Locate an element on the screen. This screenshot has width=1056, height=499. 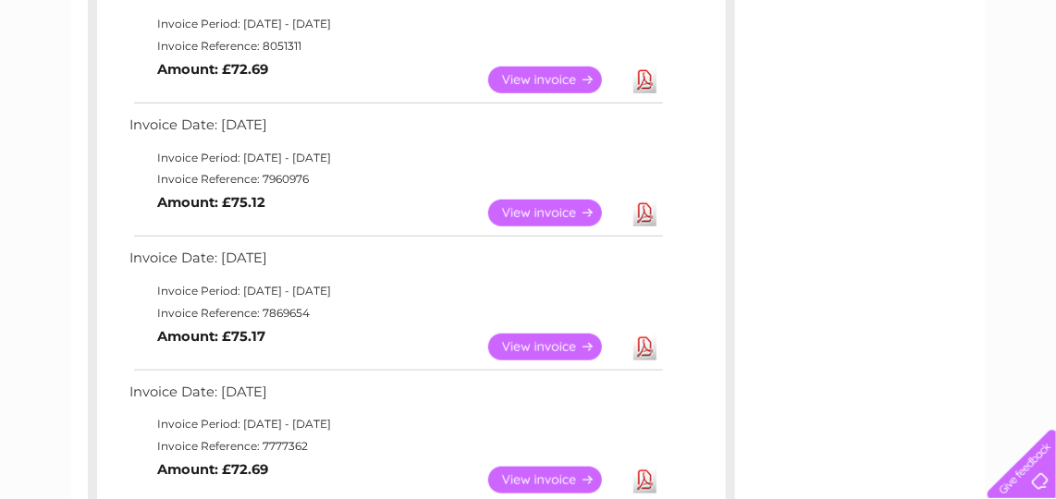
a: Energy is located at coordinates (797, 85).